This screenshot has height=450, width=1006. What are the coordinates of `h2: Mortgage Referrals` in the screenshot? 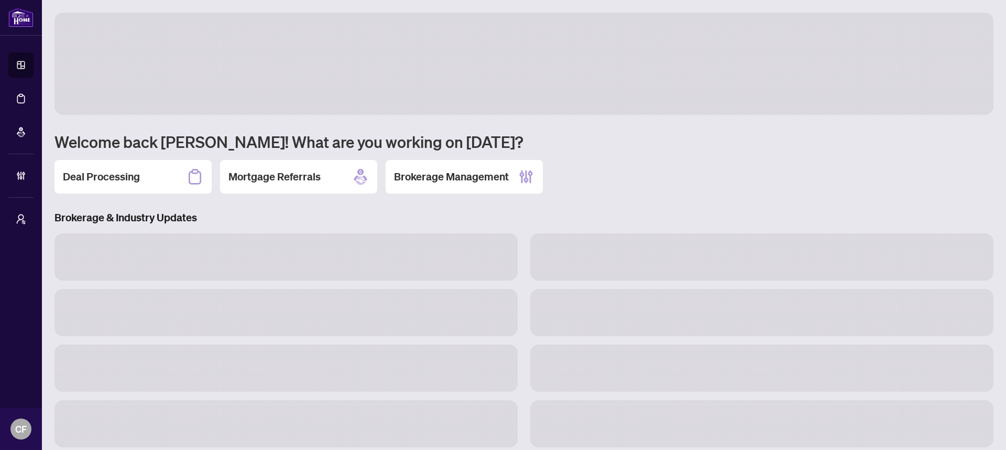 It's located at (275, 177).